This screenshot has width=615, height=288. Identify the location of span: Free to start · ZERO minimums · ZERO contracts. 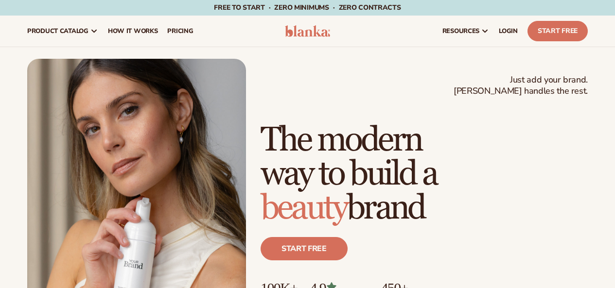
(307, 7).